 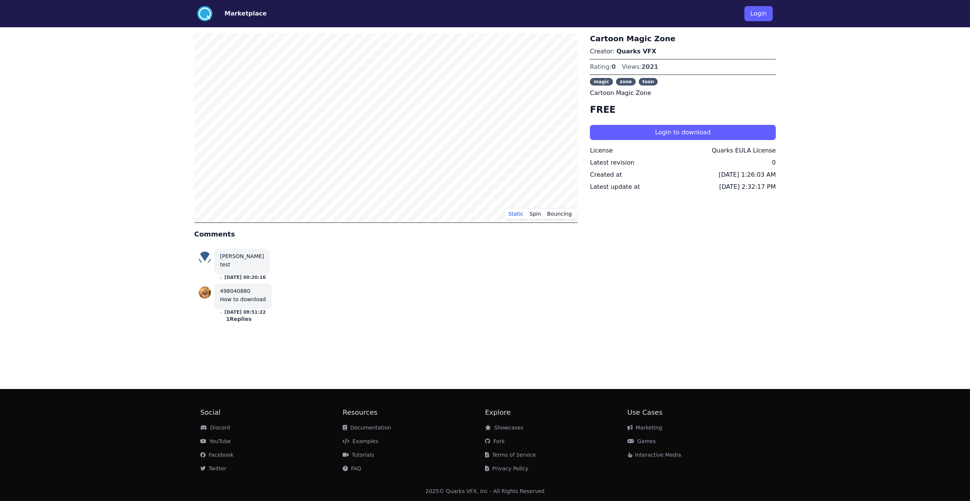 I want to click on span: magic, so click(x=601, y=82).